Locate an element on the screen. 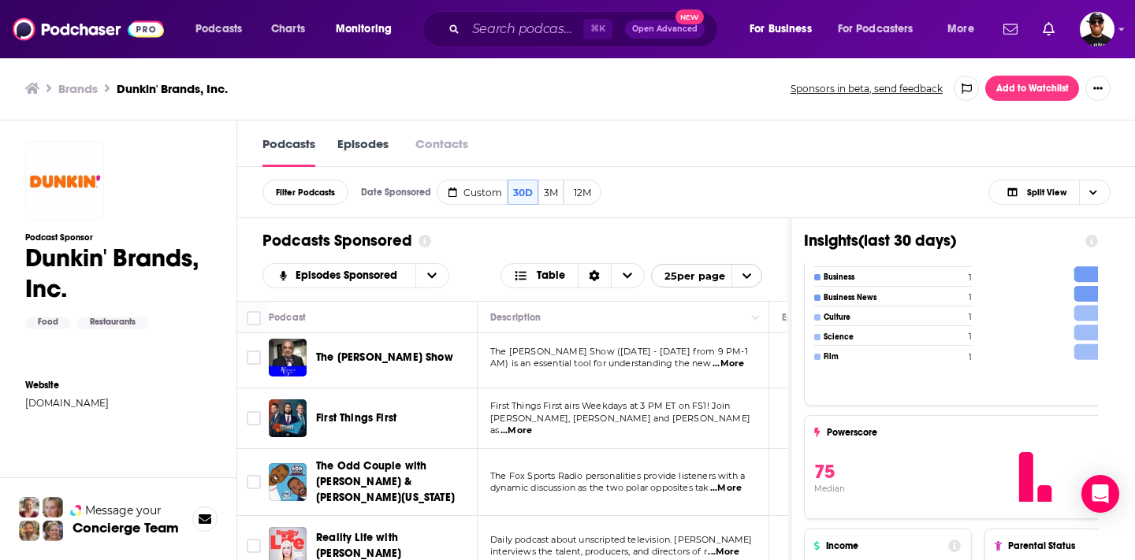 Image resolution: width=1135 pixels, height=560 pixels. h2: Choose View is located at coordinates (1049, 192).